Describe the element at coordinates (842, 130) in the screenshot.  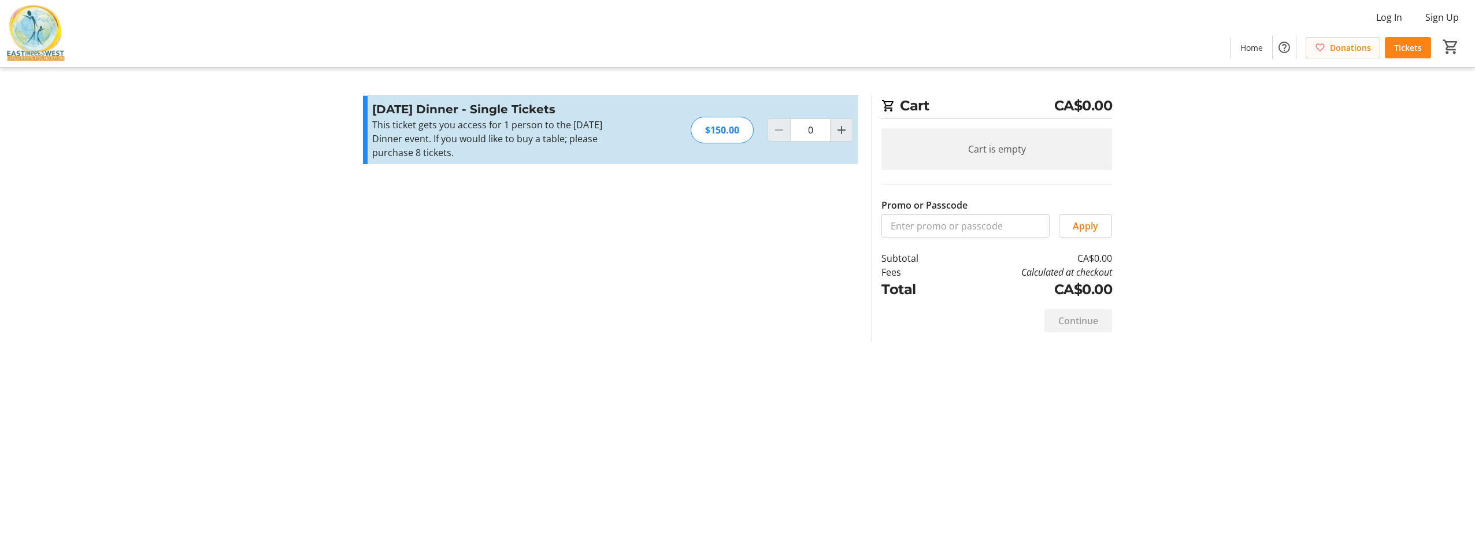
I see `button: Increment by one` at that location.